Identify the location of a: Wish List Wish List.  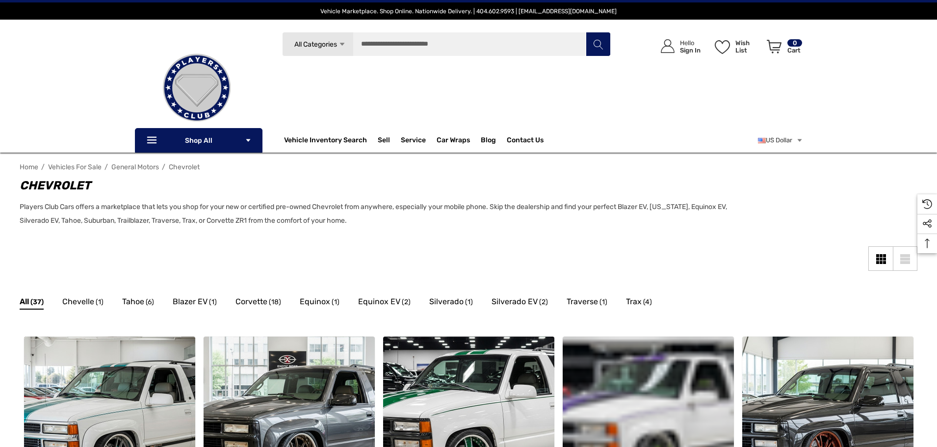
(736, 46).